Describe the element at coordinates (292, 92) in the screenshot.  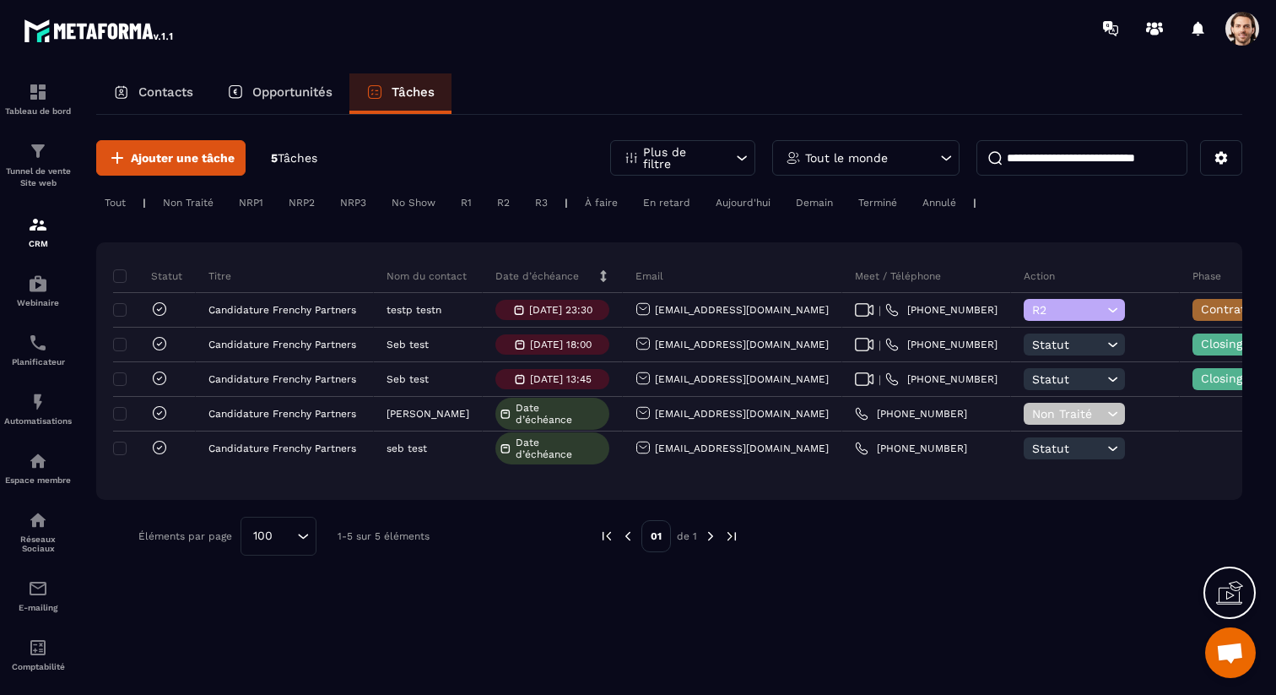
I see `p: Opportunités` at that location.